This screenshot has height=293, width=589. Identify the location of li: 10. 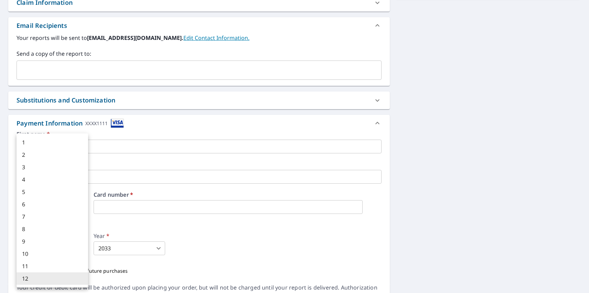
(52, 254).